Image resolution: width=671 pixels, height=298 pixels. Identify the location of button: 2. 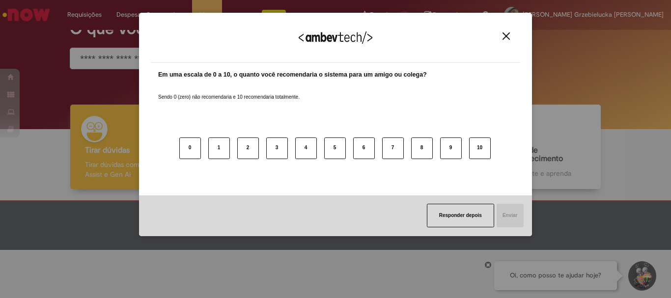
(248, 148).